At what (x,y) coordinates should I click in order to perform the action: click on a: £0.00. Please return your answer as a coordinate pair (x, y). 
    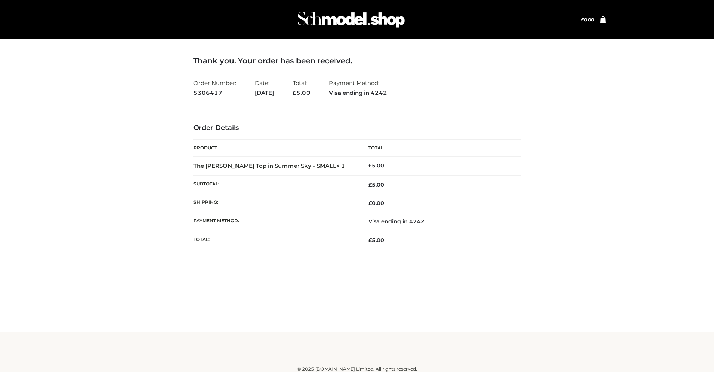
    Looking at the image, I should click on (588, 19).